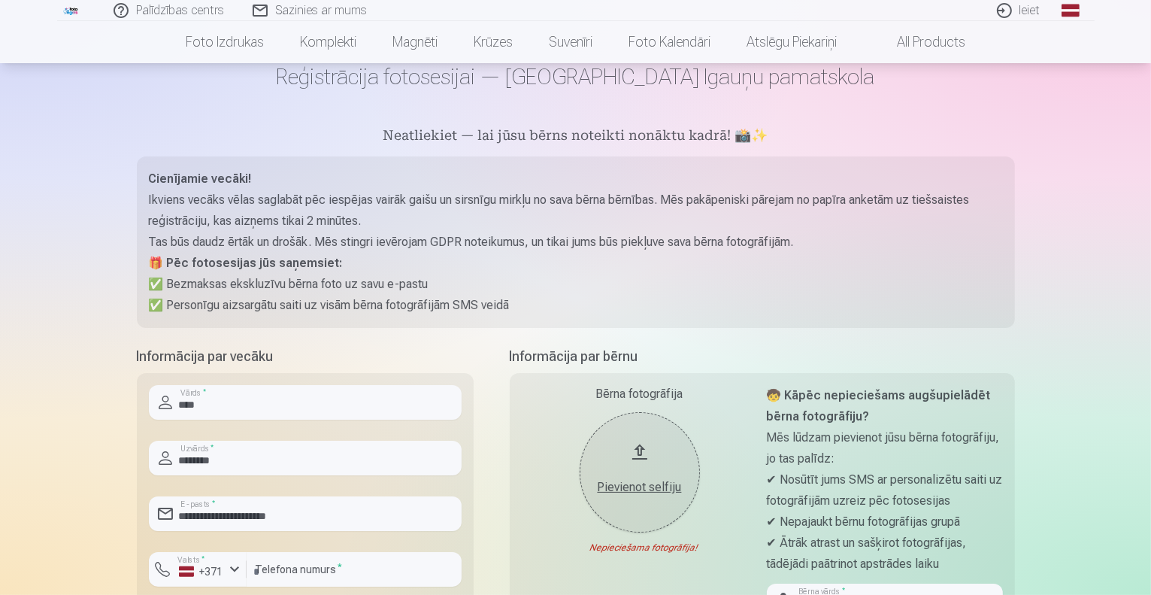  I want to click on a: Krūzes, so click(493, 42).